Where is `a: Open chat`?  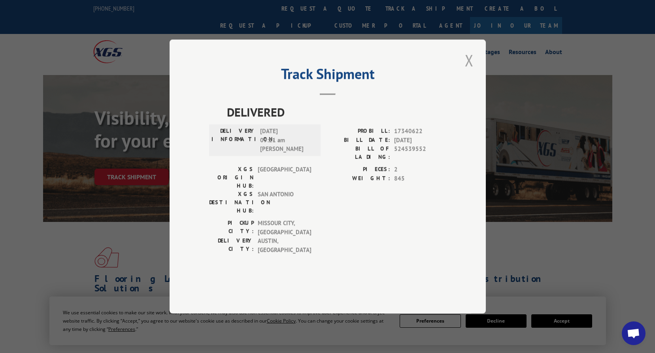 a: Open chat is located at coordinates (634, 334).